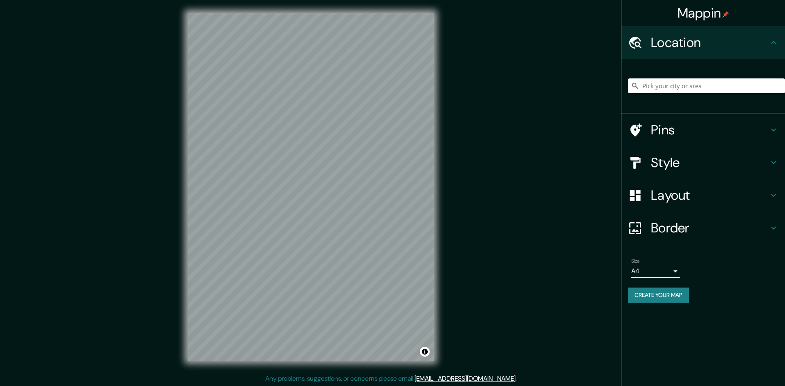 The width and height of the screenshot is (785, 386). I want to click on div: Style, so click(703, 163).